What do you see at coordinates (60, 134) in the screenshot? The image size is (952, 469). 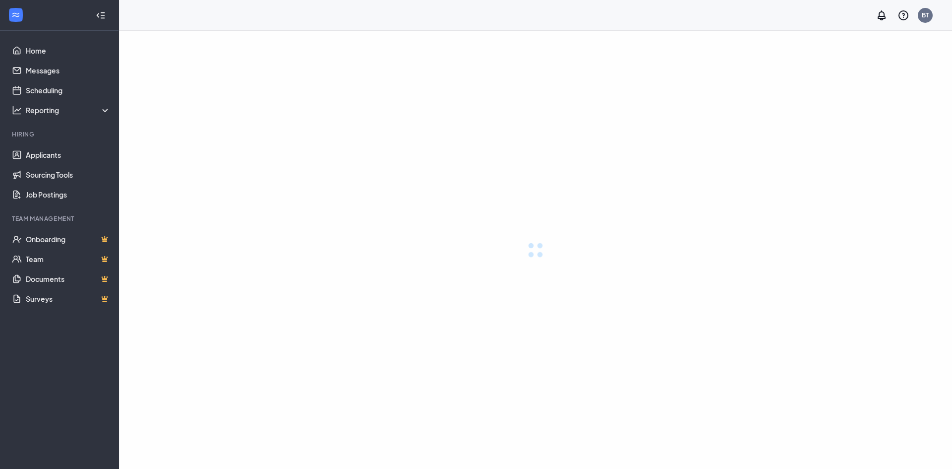 I see `div: Hiring` at bounding box center [60, 134].